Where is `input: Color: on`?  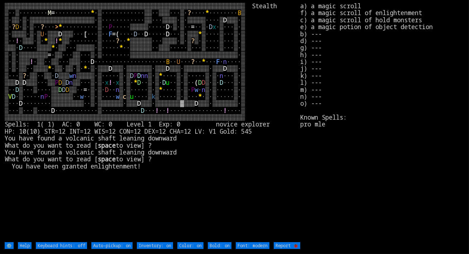
input: Color: on is located at coordinates (190, 245).